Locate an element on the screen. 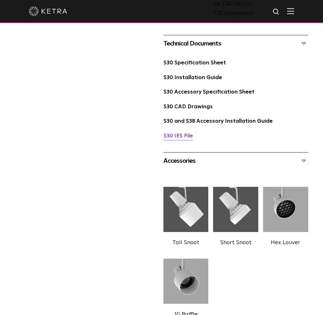 This screenshot has width=323, height=315. a: S30 and S38 Accessory Installation Guide is located at coordinates (218, 121).